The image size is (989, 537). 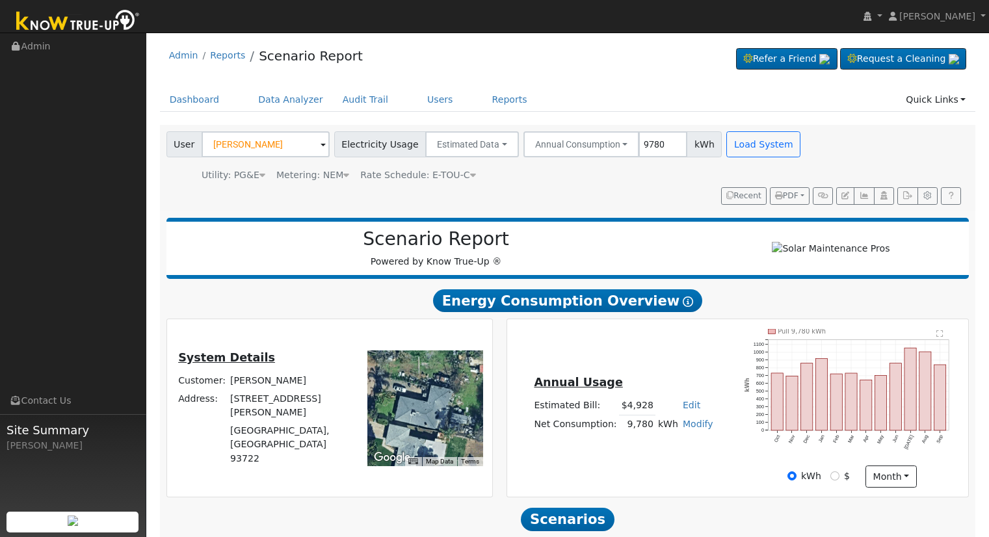 What do you see at coordinates (439, 461) in the screenshot?
I see `button: Map Data` at bounding box center [439, 461].